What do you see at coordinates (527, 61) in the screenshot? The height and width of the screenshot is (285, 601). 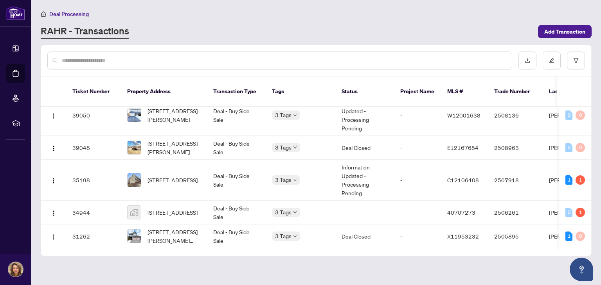 I see `button: download` at bounding box center [527, 61].